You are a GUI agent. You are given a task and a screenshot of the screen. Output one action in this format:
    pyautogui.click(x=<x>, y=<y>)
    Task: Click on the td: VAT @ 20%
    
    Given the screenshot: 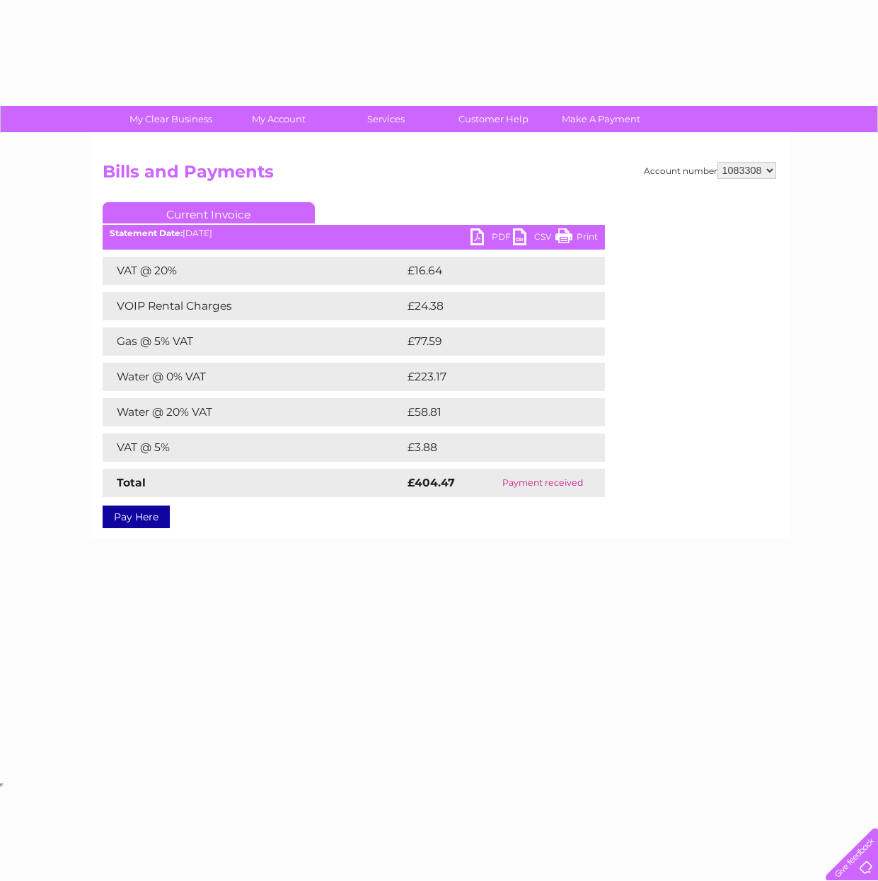 What is the action you would take?
    pyautogui.click(x=253, y=271)
    